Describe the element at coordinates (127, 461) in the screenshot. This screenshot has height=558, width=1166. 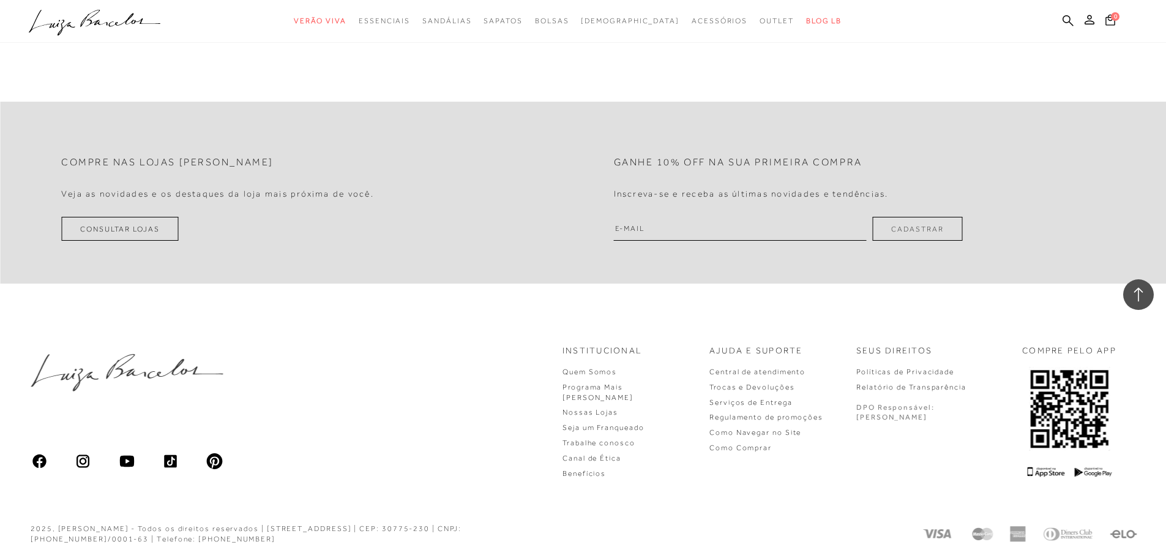
I see `img: youtube_material_rounded` at that location.